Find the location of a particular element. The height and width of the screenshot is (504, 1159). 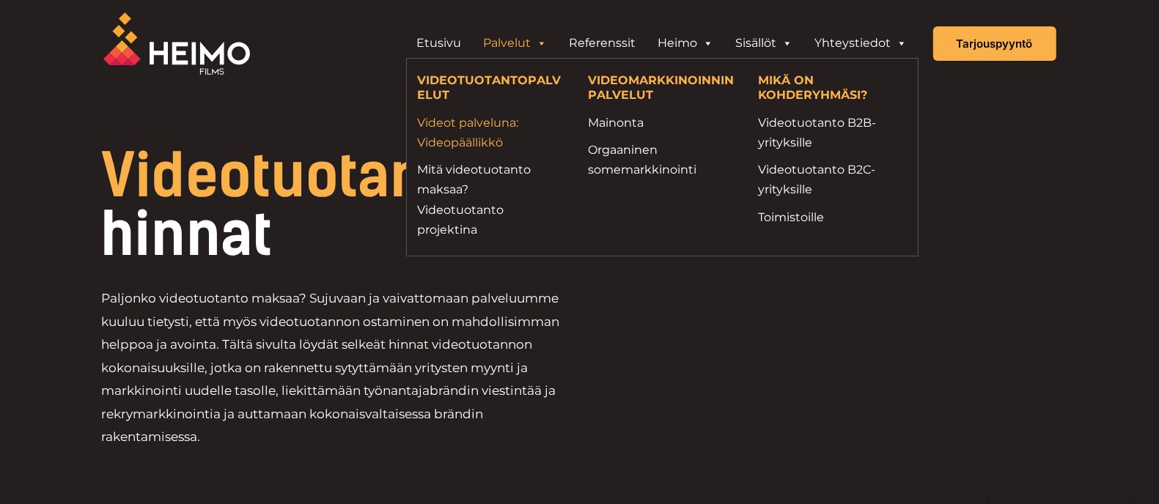

a: Mitä videotuotanto maksaa?Videotuotanto projektina is located at coordinates (492, 199).